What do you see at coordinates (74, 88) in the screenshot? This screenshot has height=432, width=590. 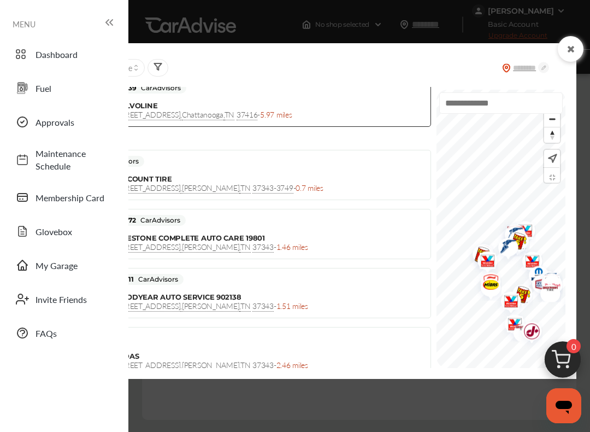 I see `span: Fuel` at bounding box center [74, 88].